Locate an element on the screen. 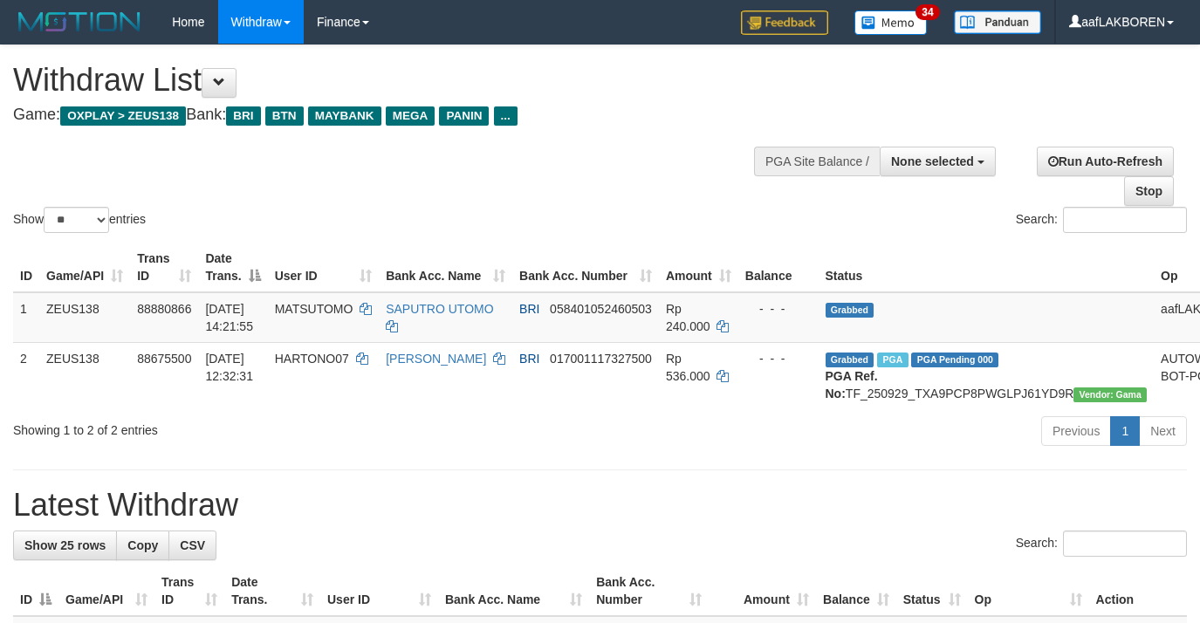 This screenshot has height=623, width=1200. th: Date Trans.: activate to sort column ascending is located at coordinates (272, 591).